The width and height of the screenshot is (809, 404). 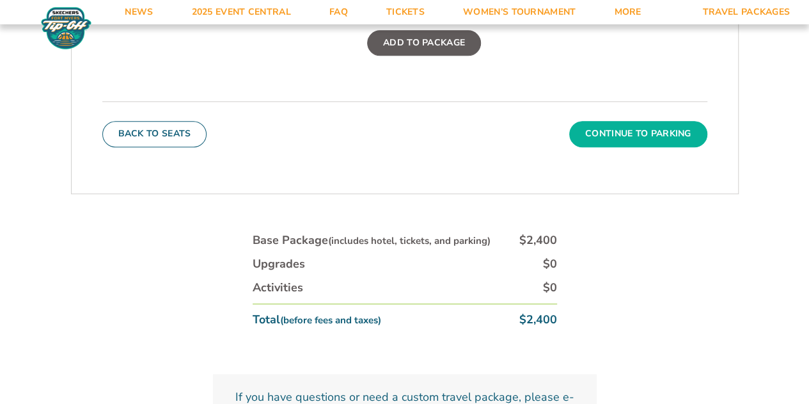 I want to click on button: Back To Seats, so click(x=155, y=134).